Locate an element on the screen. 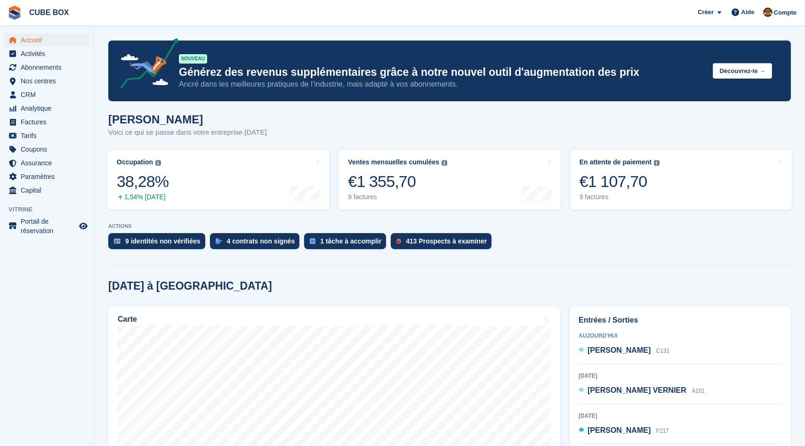 This screenshot has width=805, height=446. span: Vitrine is located at coordinates (51, 210).